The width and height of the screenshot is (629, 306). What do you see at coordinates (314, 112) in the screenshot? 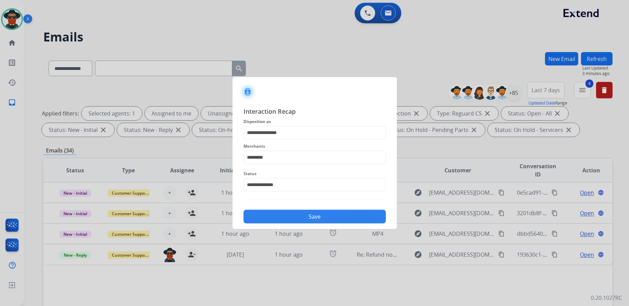
I see `span: Interaction Recap` at bounding box center [314, 112].